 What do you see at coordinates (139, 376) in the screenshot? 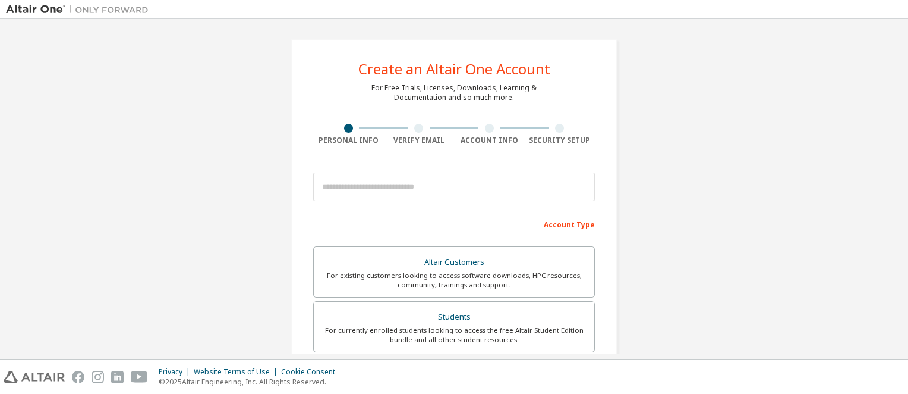
I see `img: youtube.svg` at bounding box center [139, 376].